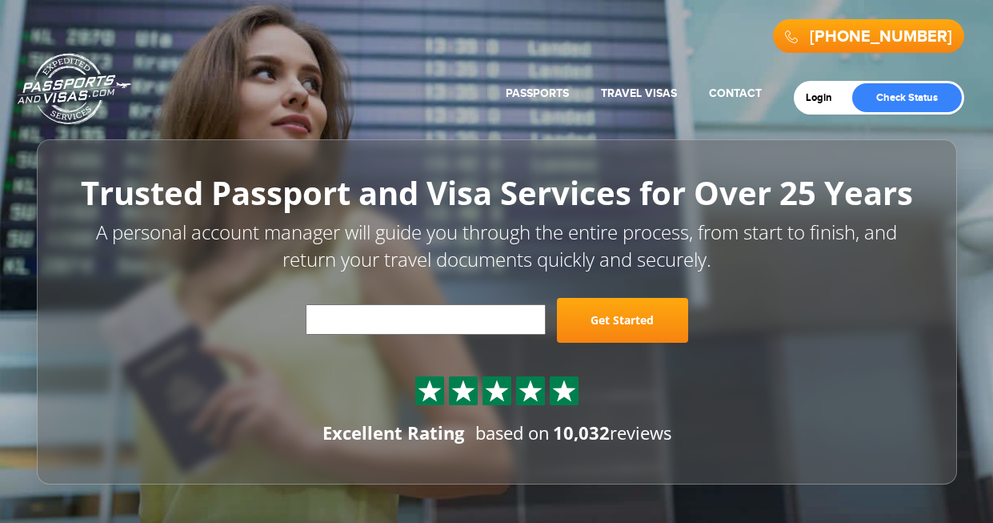  Describe the element at coordinates (537, 93) in the screenshot. I see `a: Passports` at that location.